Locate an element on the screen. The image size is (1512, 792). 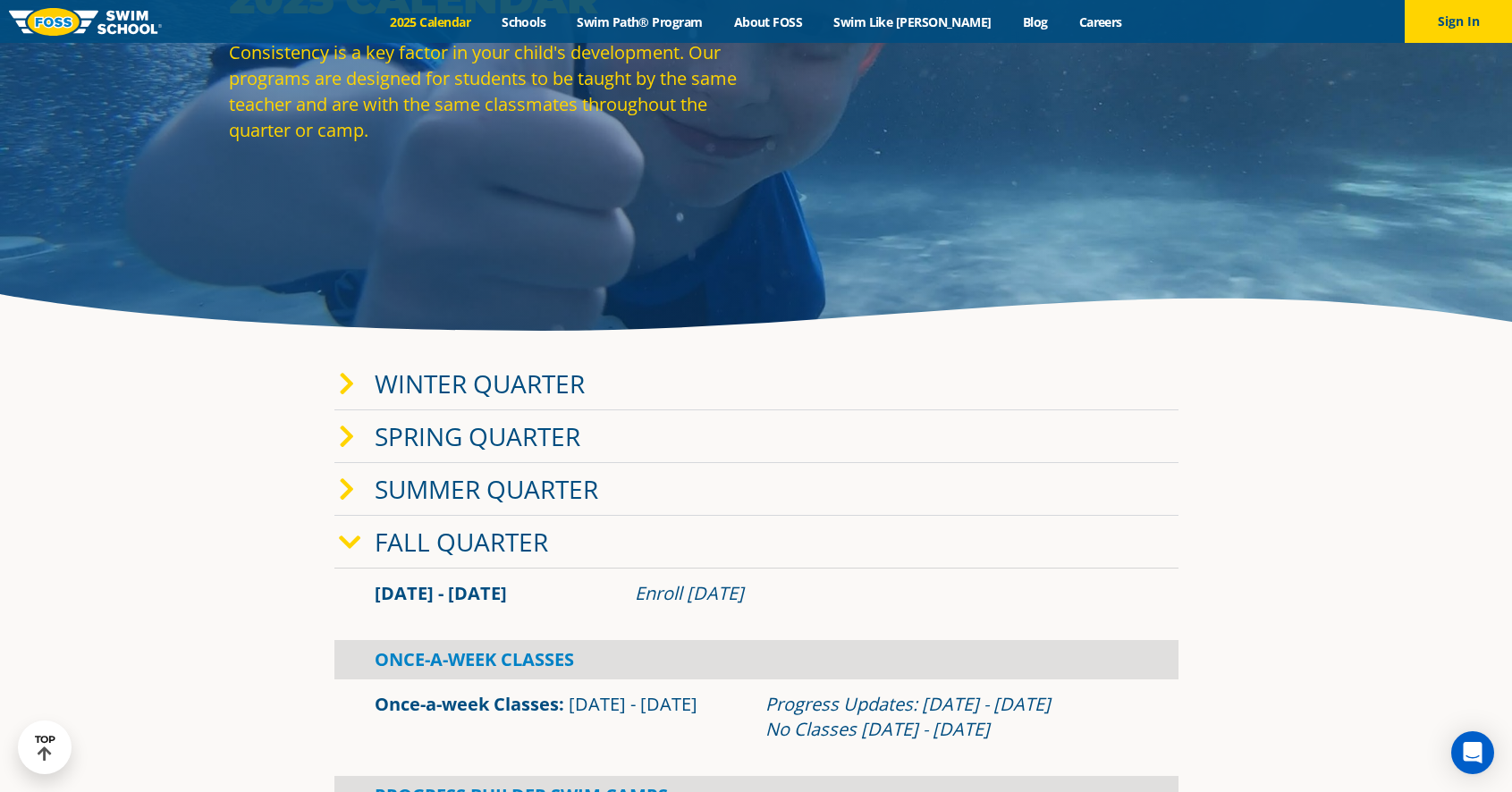
a: Fall Quarter is located at coordinates (461, 541).